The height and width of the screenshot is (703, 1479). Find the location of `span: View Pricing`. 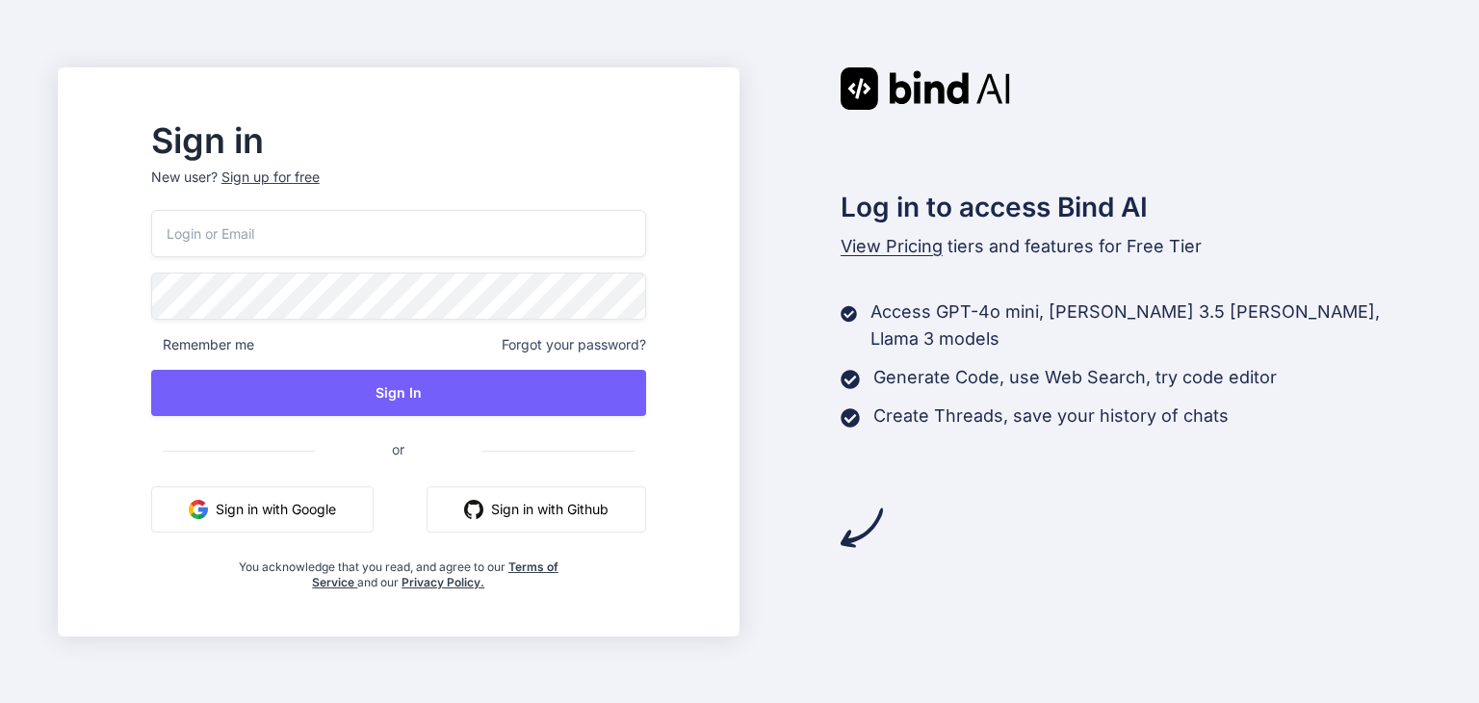

span: View Pricing is located at coordinates (891, 245).